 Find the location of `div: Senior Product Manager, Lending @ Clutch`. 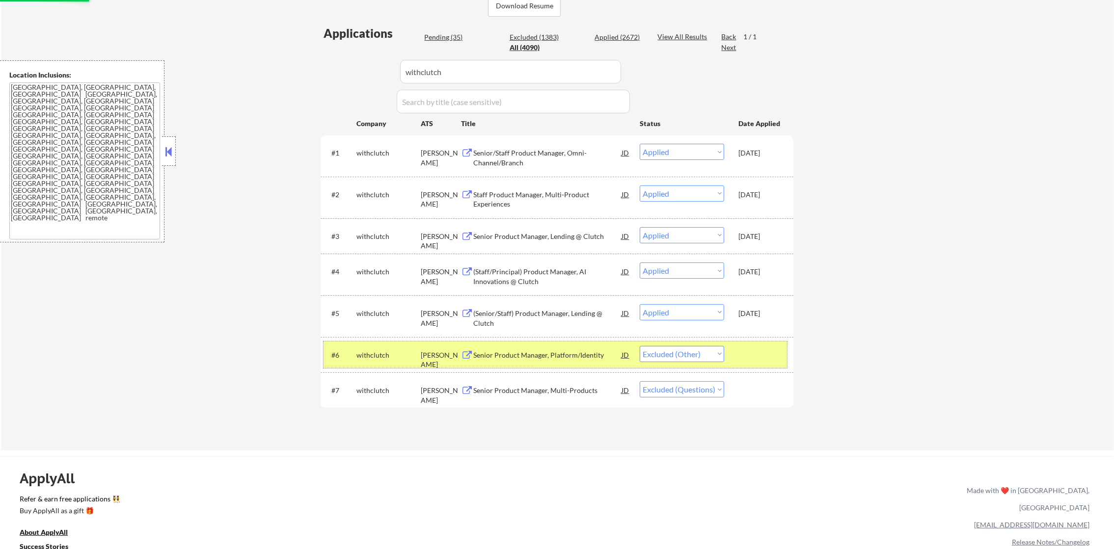

div: Senior Product Manager, Lending @ Clutch is located at coordinates (547, 237).